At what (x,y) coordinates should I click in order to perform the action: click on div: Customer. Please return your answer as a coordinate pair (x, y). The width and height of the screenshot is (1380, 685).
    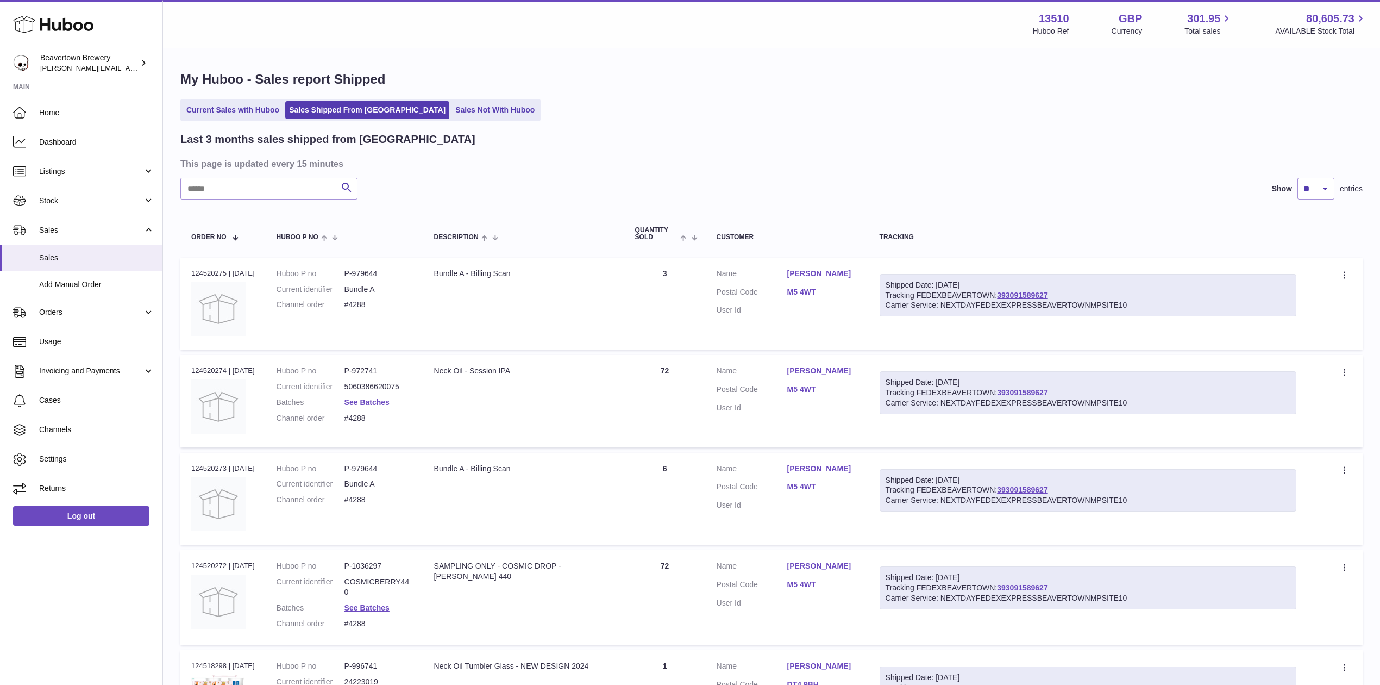
    Looking at the image, I should click on (787, 237).